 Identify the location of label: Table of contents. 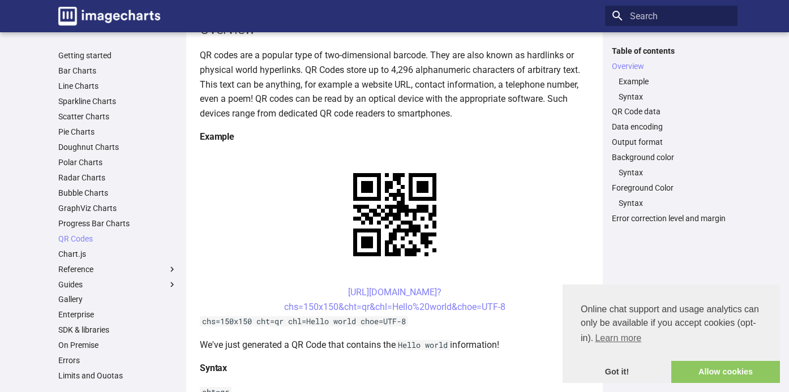
(672, 51).